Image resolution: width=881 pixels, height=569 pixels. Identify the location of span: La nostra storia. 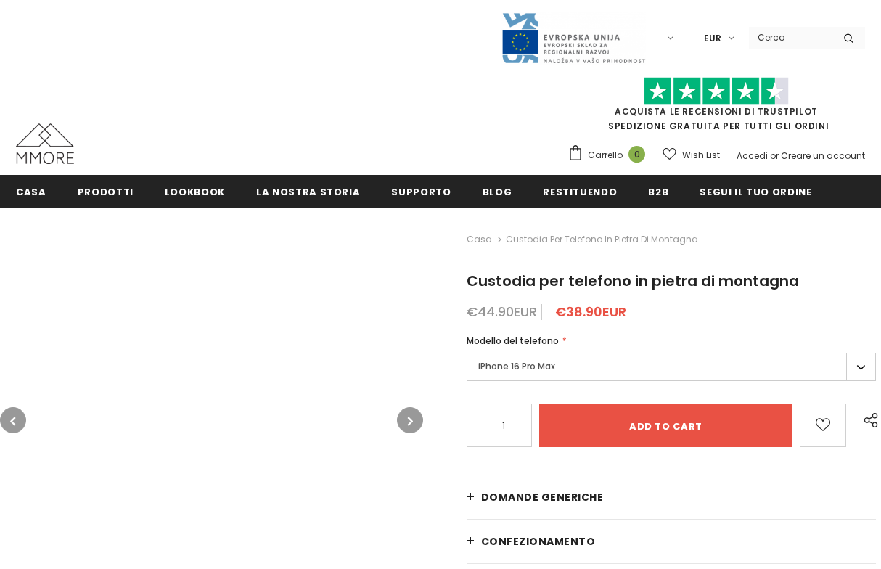
(308, 192).